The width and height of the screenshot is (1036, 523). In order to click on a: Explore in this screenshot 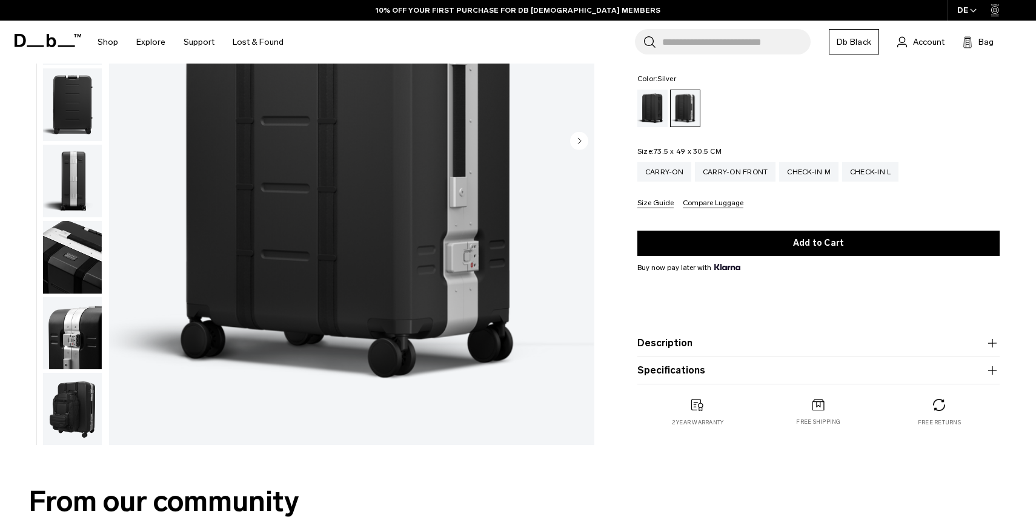, I will do `click(151, 42)`.